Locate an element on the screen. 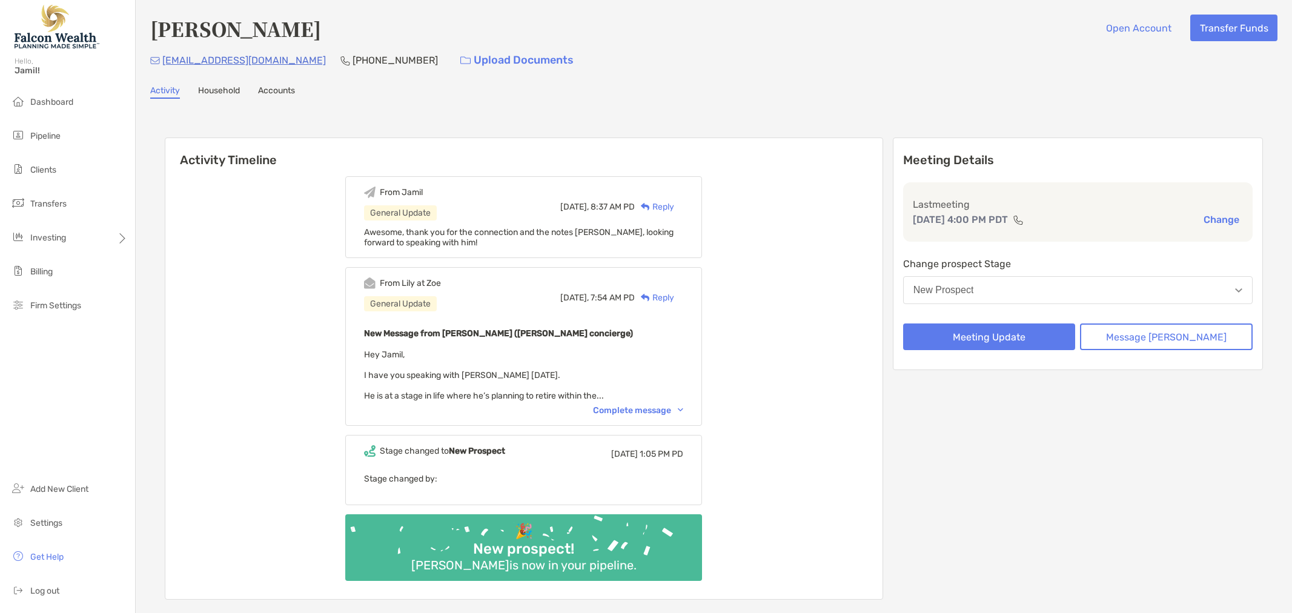 The width and height of the screenshot is (1292, 613). span: Dashboard is located at coordinates (51, 102).